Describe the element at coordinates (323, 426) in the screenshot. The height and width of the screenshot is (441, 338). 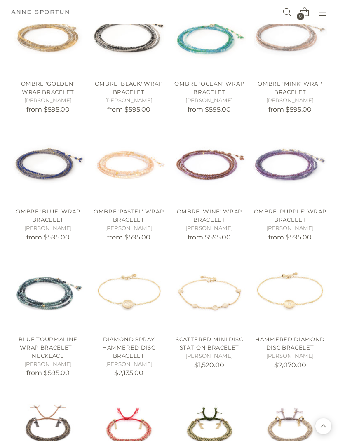
I see `button: Back to top` at that location.